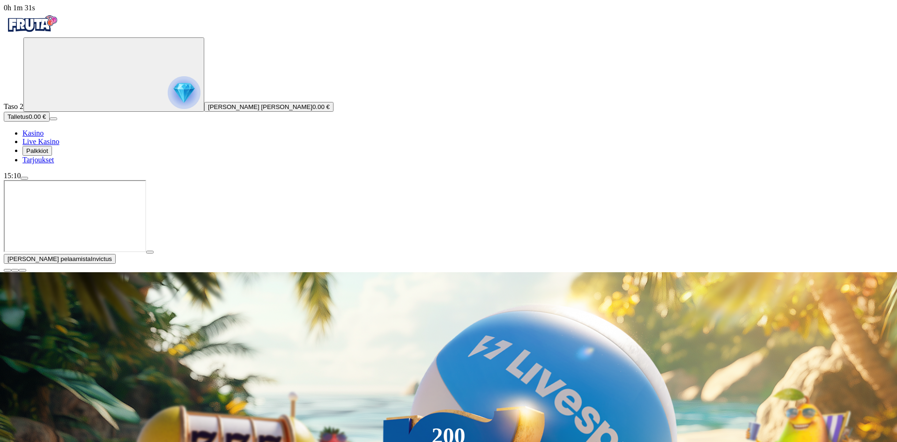 The height and width of the screenshot is (442, 897). What do you see at coordinates (37, 151) in the screenshot?
I see `button: reward iconPalkkiot` at bounding box center [37, 151].